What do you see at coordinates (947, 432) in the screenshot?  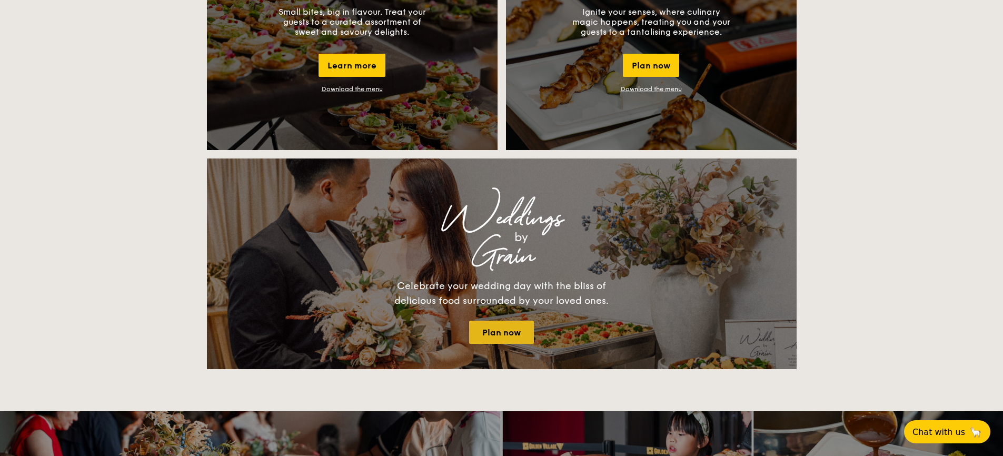 I see `button: Chat with us🦙` at bounding box center [947, 432].